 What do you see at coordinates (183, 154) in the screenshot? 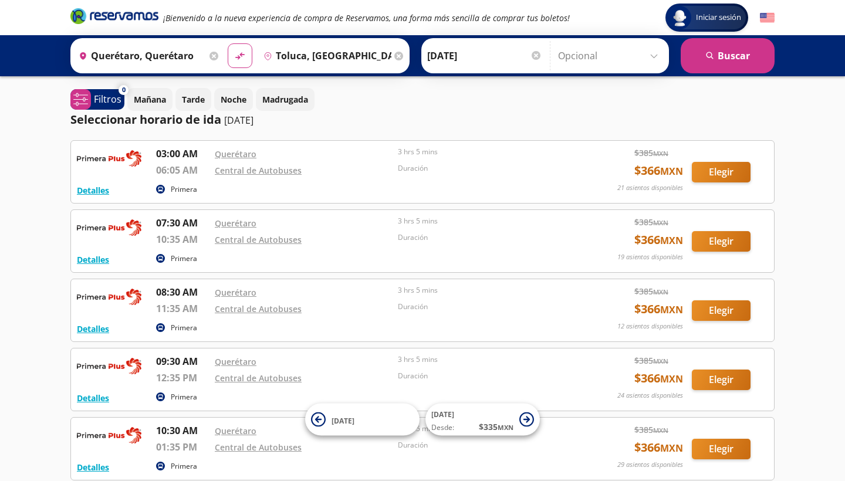
I see `p: 03:00 AM` at bounding box center [183, 154].